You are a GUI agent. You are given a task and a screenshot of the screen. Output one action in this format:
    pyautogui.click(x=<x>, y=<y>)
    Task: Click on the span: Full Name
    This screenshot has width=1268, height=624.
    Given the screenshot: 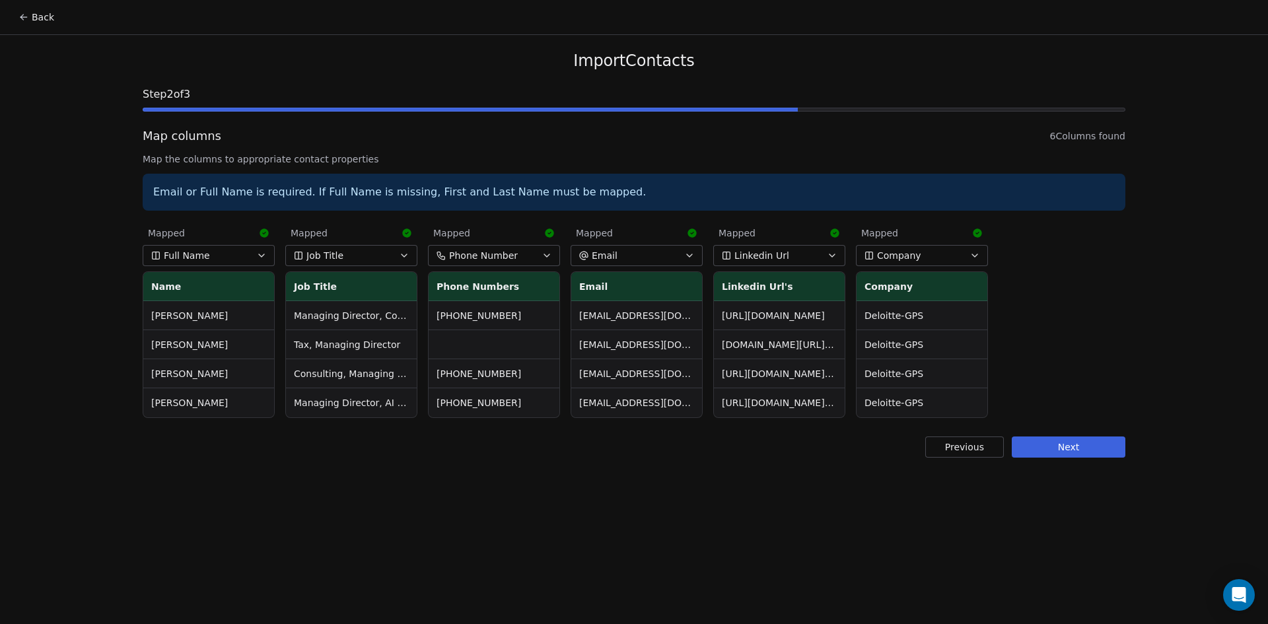 What is the action you would take?
    pyautogui.click(x=187, y=256)
    